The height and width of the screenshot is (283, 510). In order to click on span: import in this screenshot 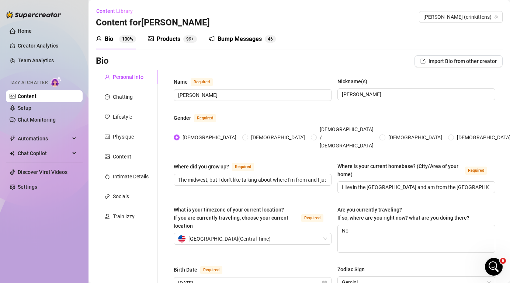, I will do `click(423, 61)`.